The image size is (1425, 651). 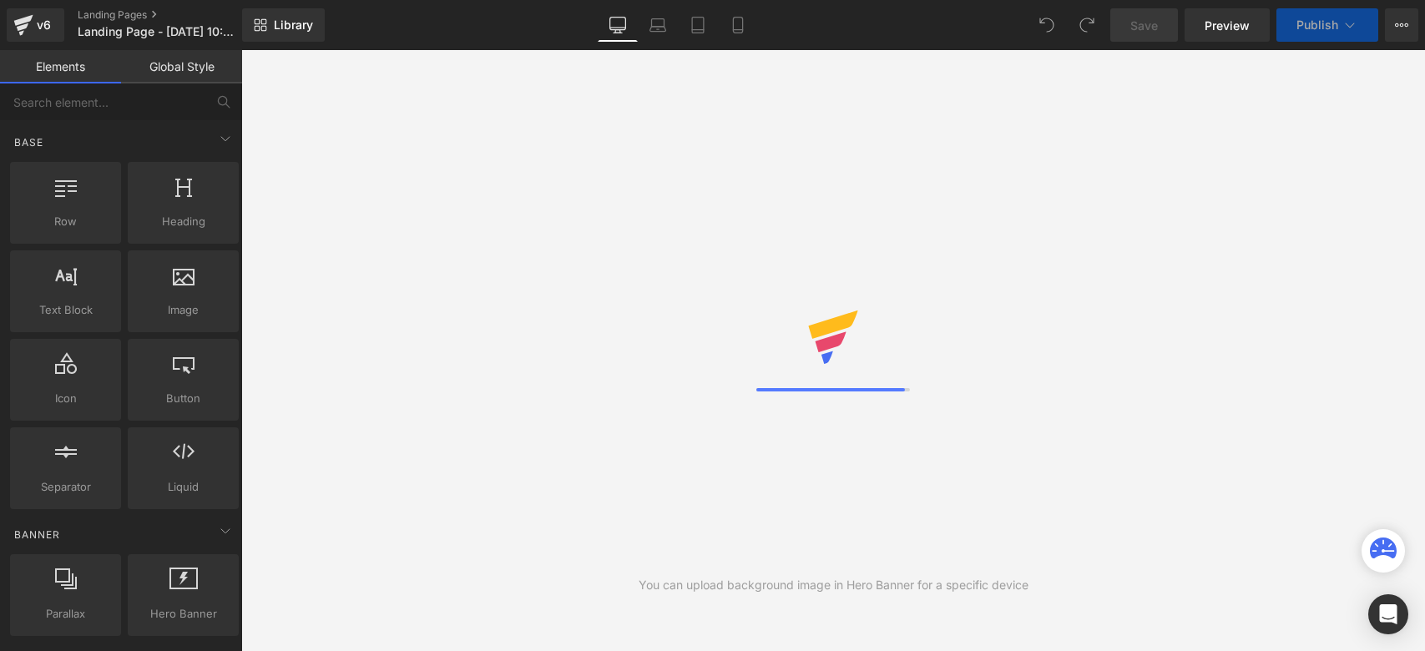 What do you see at coordinates (1327, 25) in the screenshot?
I see `button: Publish` at bounding box center [1327, 25].